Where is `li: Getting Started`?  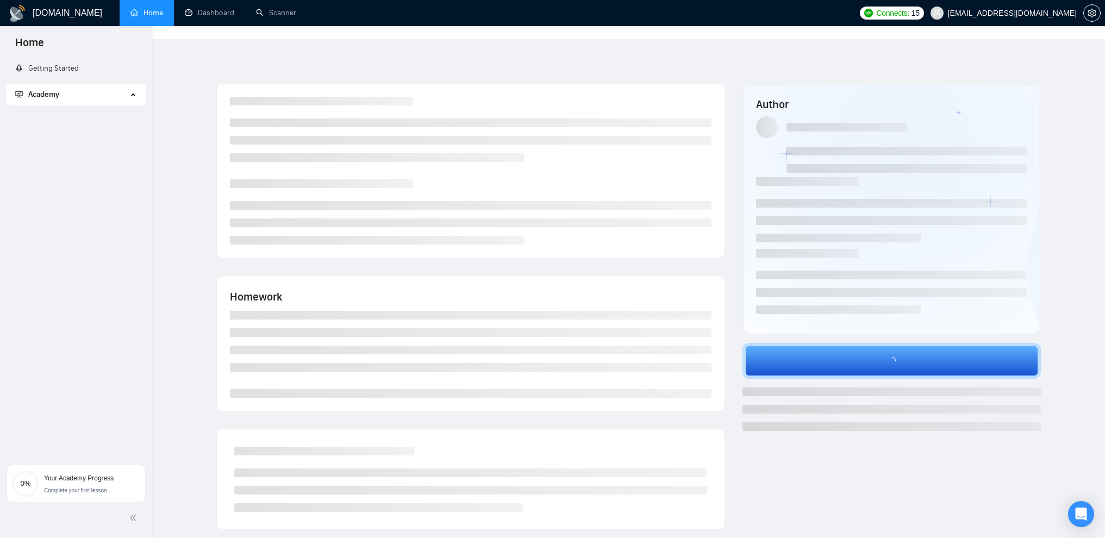
li: Getting Started is located at coordinates (76, 69).